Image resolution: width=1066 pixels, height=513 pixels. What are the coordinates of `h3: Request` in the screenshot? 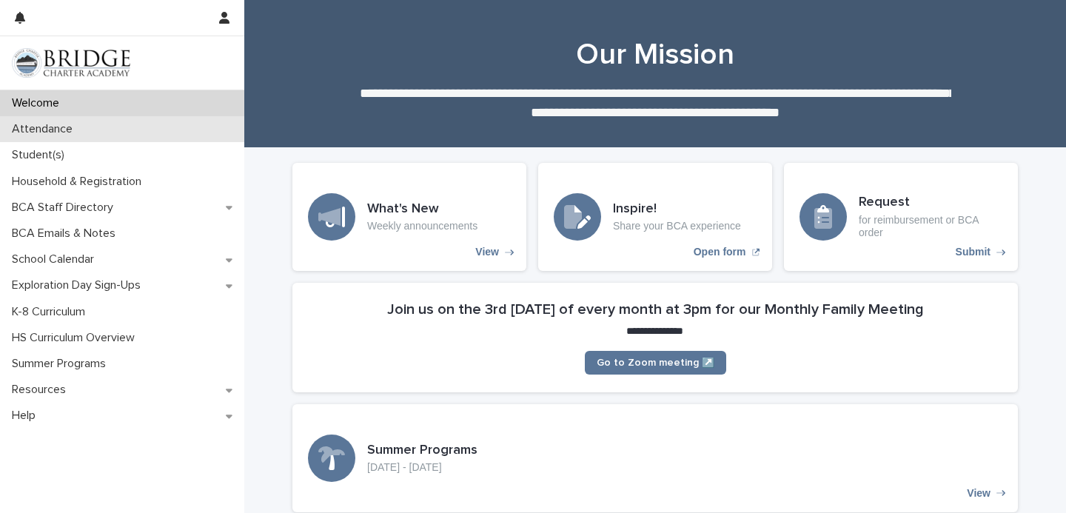 It's located at (930, 203).